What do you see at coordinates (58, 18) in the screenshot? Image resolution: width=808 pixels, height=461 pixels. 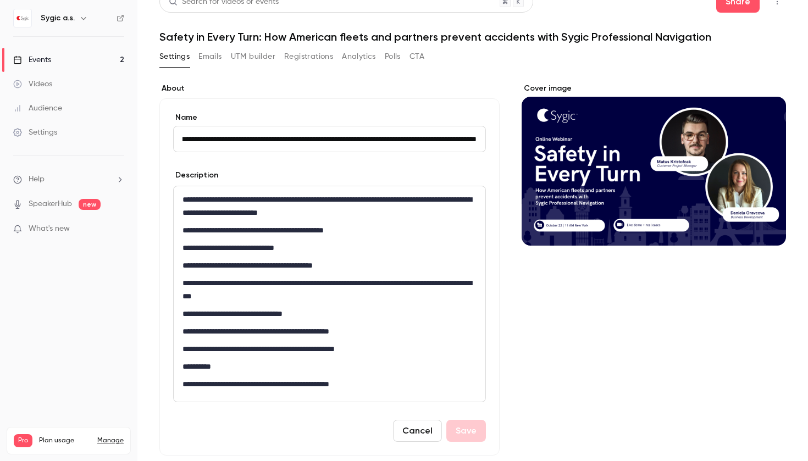 I see `h6: Sygic a.s.` at bounding box center [58, 18].